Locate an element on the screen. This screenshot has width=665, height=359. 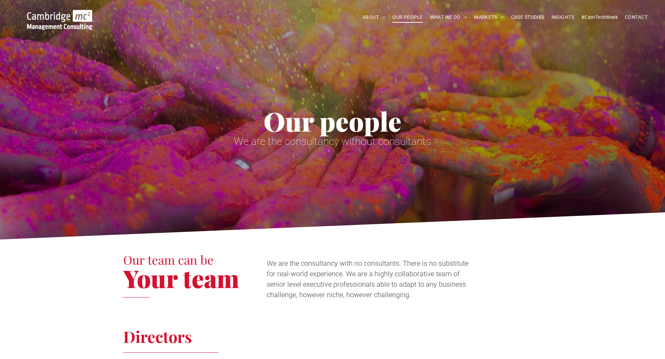
a: CASE STUDIES is located at coordinates (528, 17).